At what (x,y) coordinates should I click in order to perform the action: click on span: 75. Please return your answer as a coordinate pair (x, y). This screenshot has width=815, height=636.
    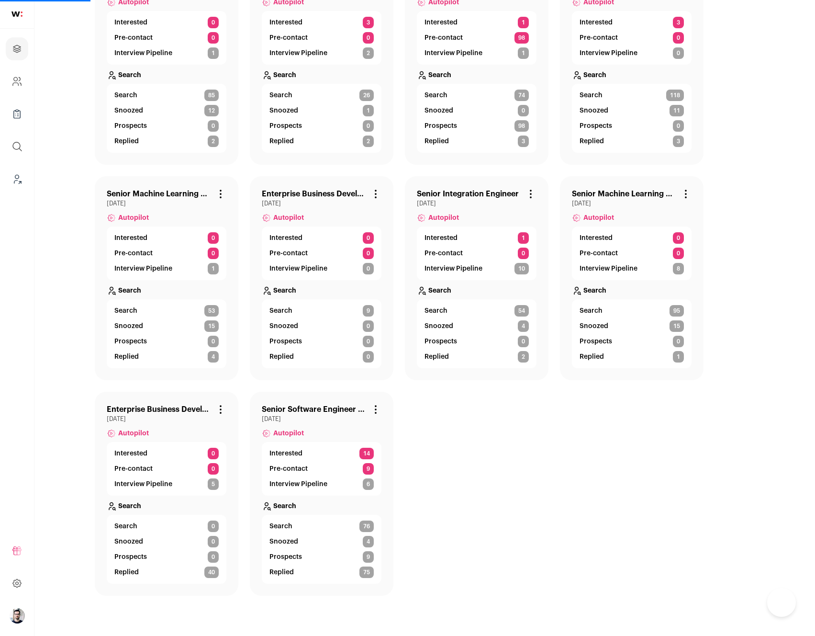
    Looking at the image, I should click on (367, 572).